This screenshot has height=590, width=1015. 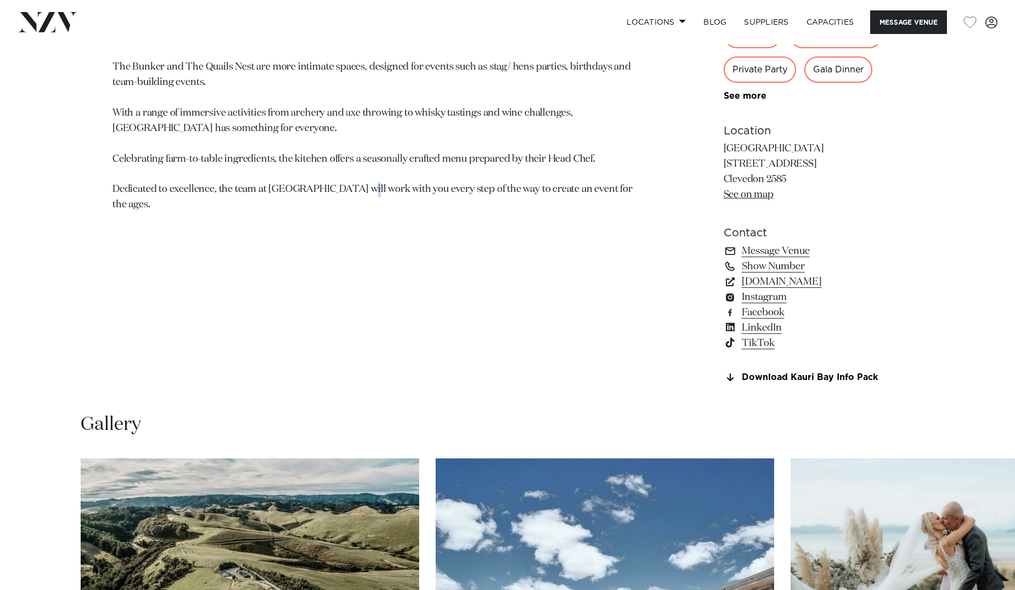 What do you see at coordinates (813, 131) in the screenshot?
I see `h6: Location` at bounding box center [813, 131].